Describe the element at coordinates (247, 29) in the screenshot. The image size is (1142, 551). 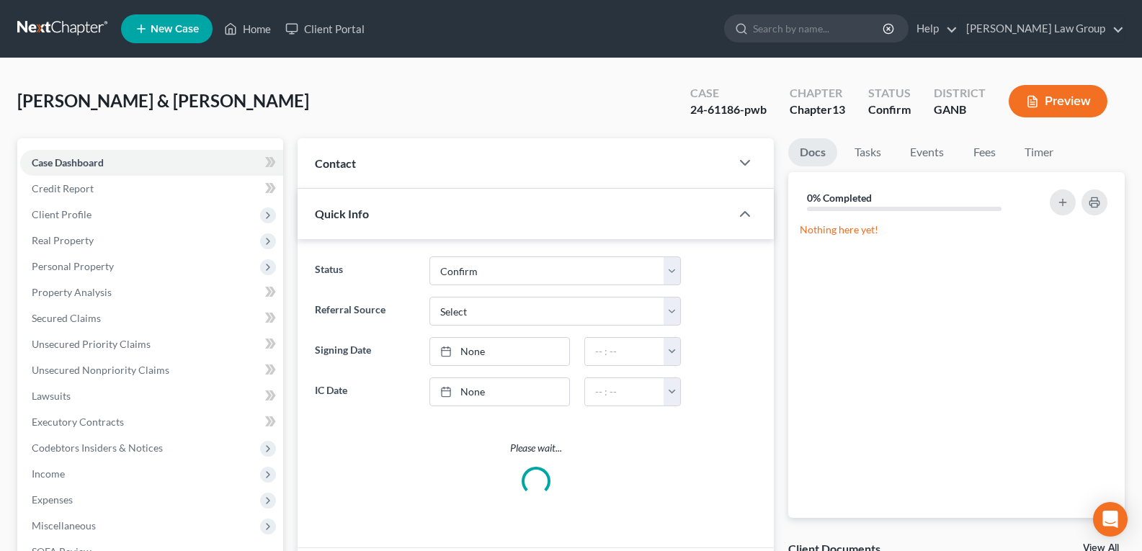
I see `a: Home` at that location.